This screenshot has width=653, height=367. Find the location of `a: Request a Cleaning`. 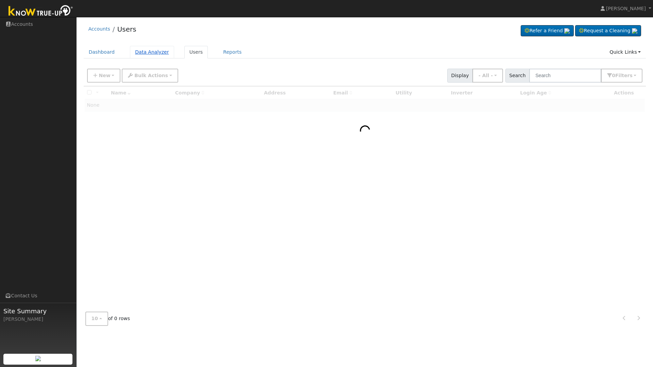

a: Request a Cleaning is located at coordinates (608, 31).